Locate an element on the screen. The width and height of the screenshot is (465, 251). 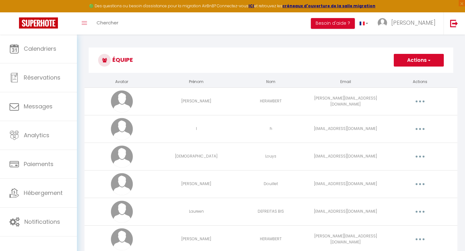
span: Chercher is located at coordinates (107, 22).